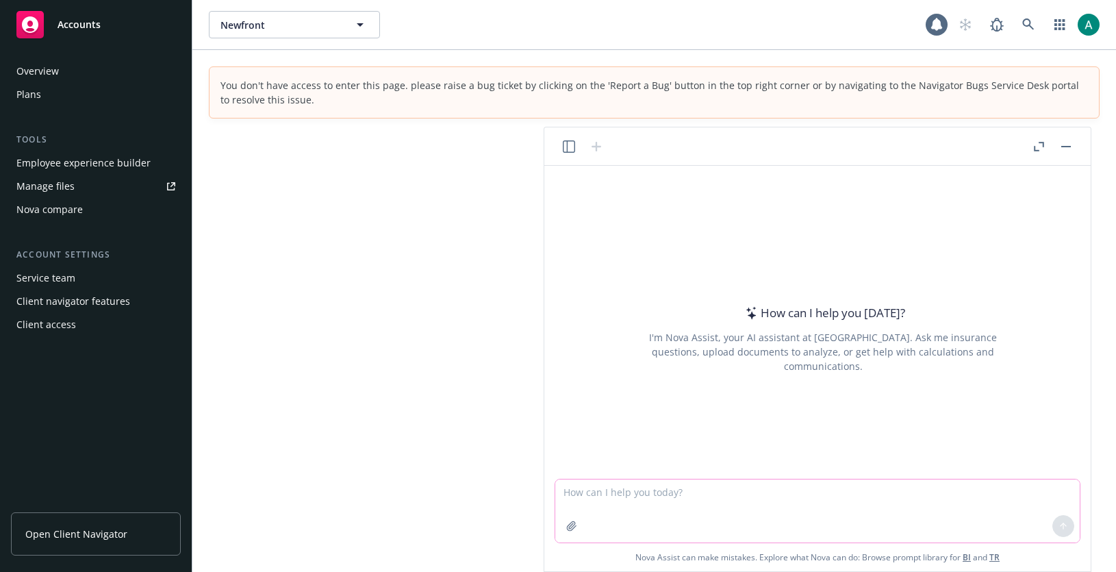 Image resolution: width=1116 pixels, height=572 pixels. What do you see at coordinates (46, 278) in the screenshot?
I see `div: Service team` at bounding box center [46, 278].